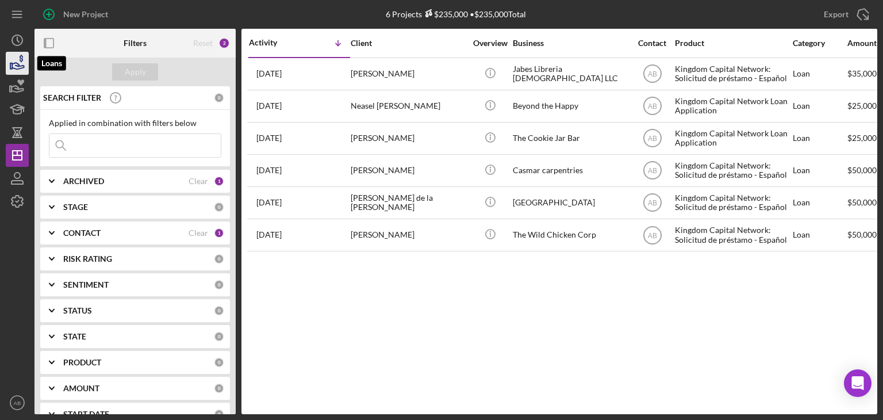  What do you see at coordinates (77, 14) in the screenshot?
I see `button: New Project` at bounding box center [77, 14].